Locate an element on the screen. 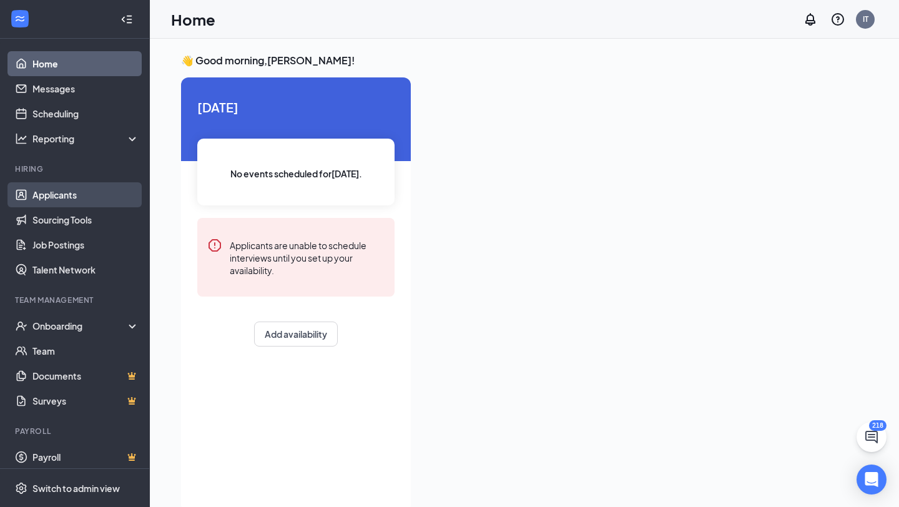 The height and width of the screenshot is (507, 899). svg: Error is located at coordinates (215, 245).